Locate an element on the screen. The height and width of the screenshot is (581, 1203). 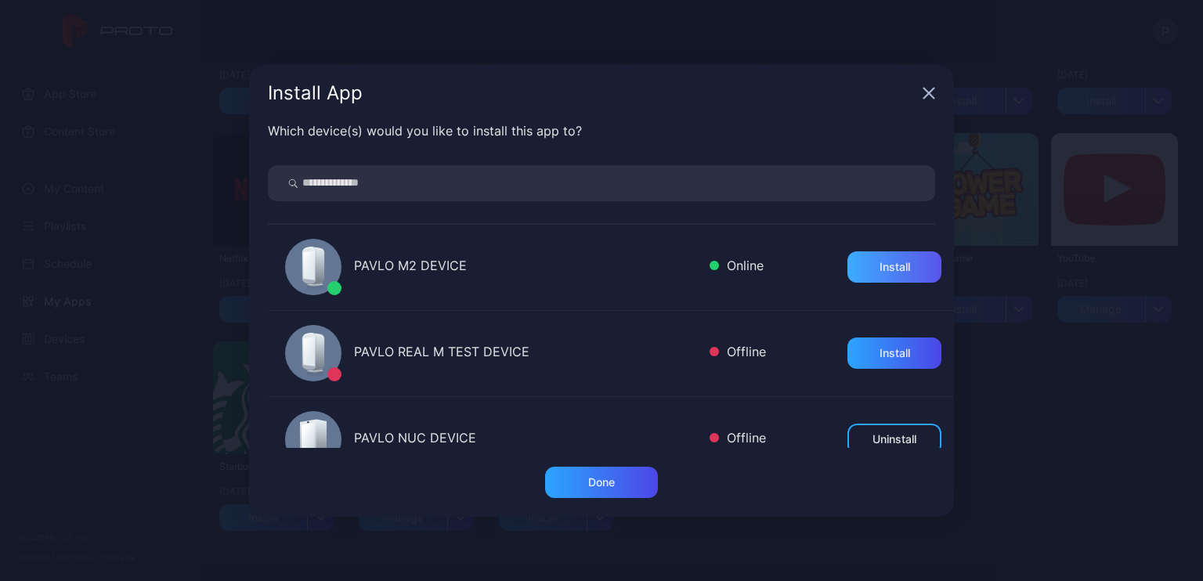
button: Uninstall is located at coordinates (895, 439).